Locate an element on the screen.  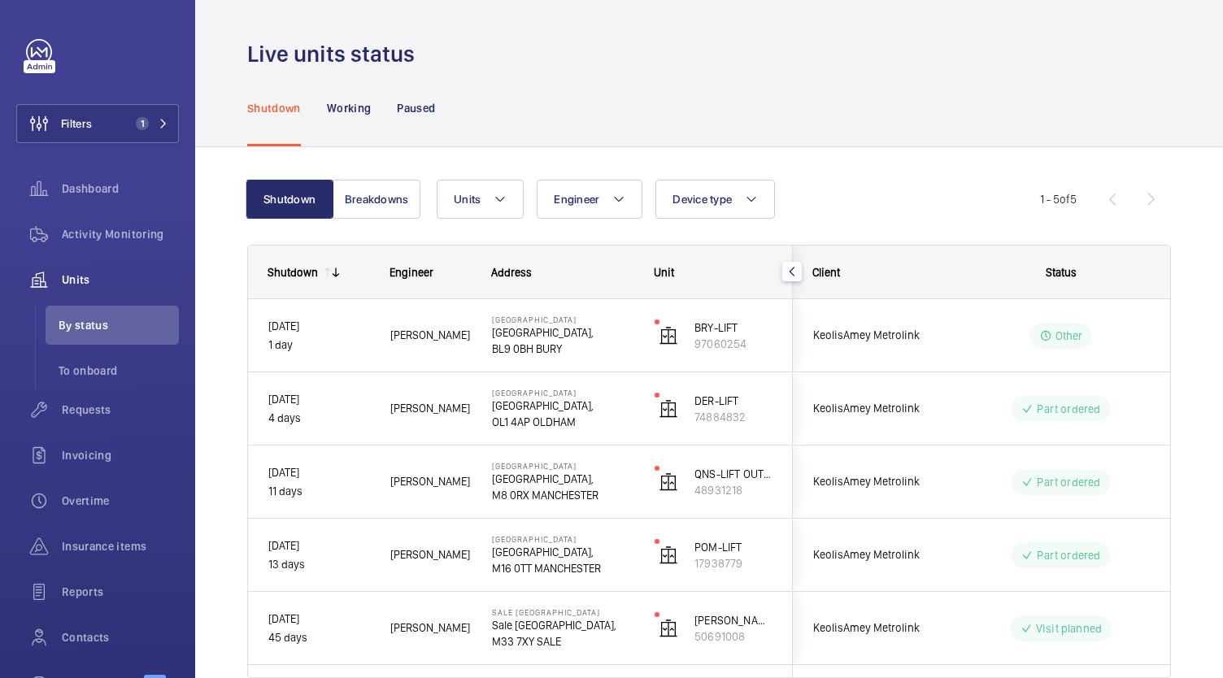
p: Paused is located at coordinates (416, 108).